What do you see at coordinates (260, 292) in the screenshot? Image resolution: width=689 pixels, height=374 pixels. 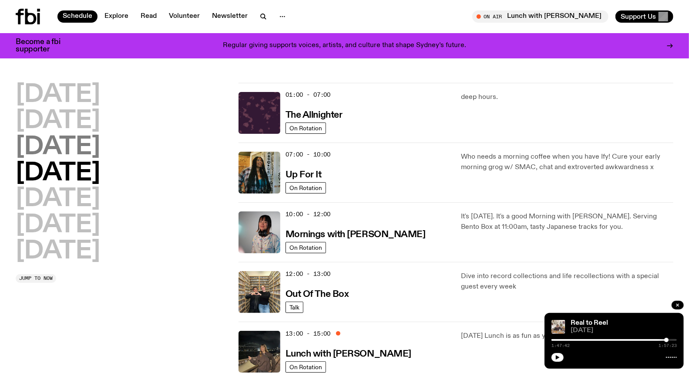 I see `a: Matt and Kate stand in the music library and make a heart shape with one hand each.` at bounding box center [260, 292].